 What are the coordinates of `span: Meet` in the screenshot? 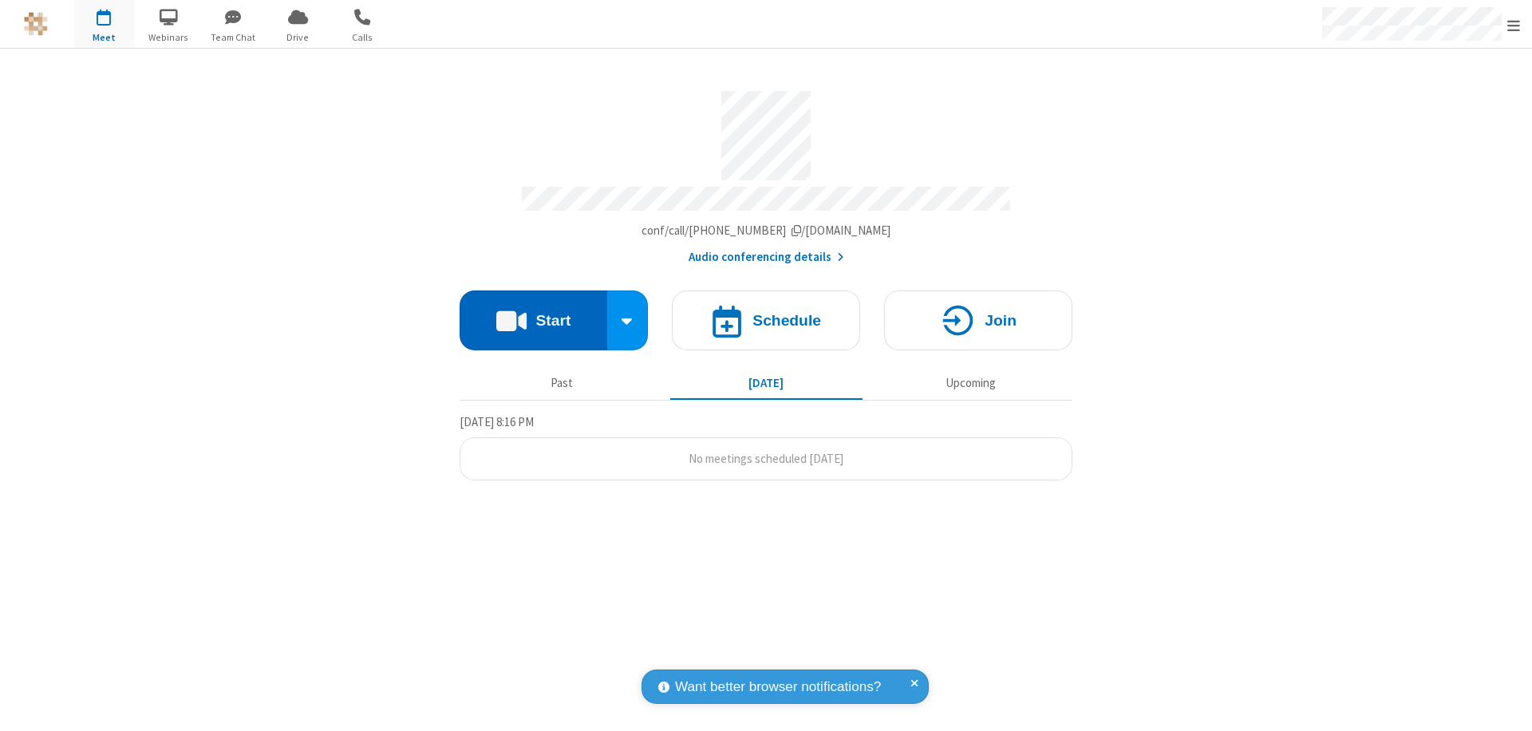 It's located at (104, 38).